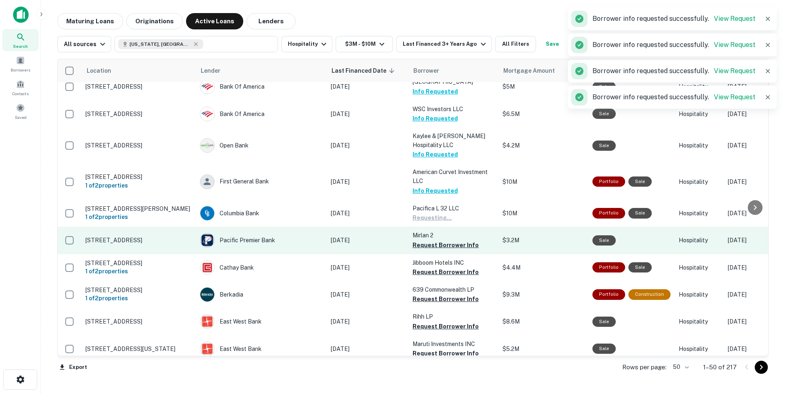  What do you see at coordinates (20, 40) in the screenshot?
I see `div: Search` at bounding box center [20, 40].